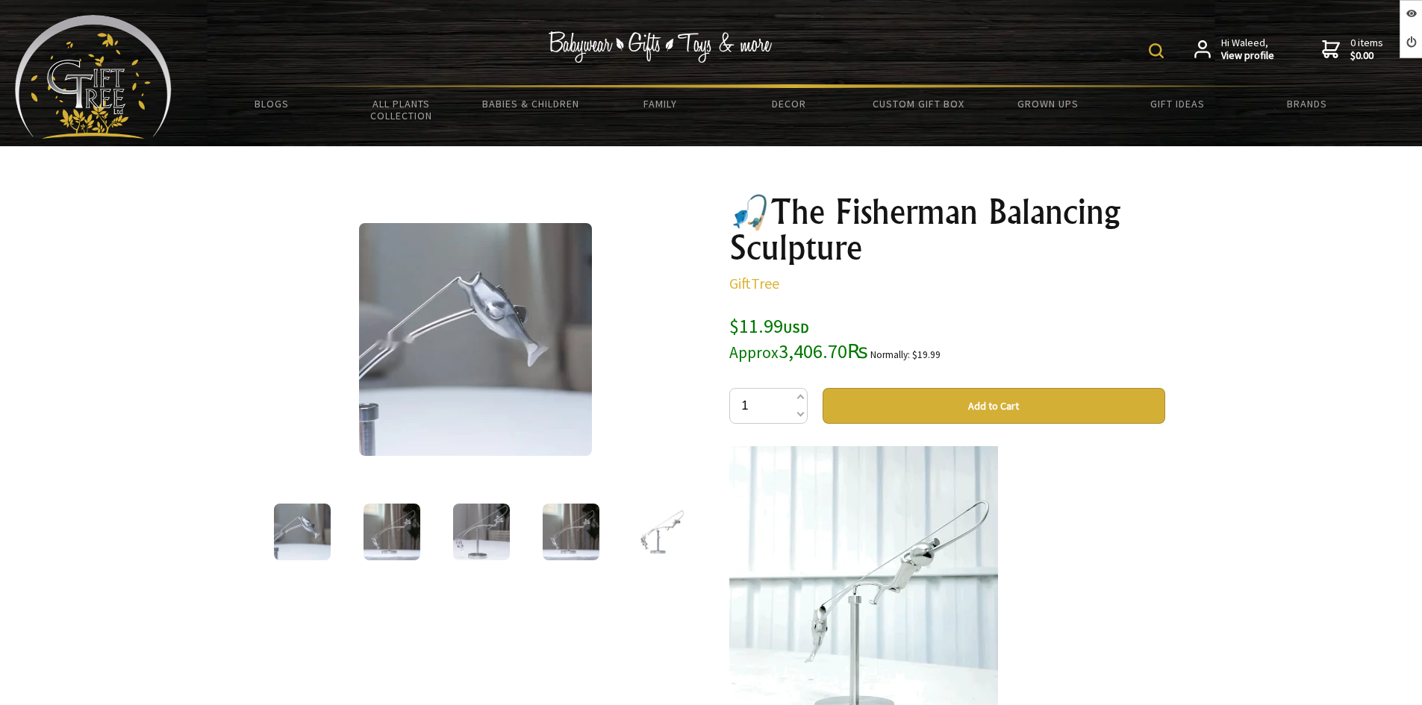 The height and width of the screenshot is (705, 1422). What do you see at coordinates (1156, 51) in the screenshot?
I see `img: product search` at bounding box center [1156, 51].